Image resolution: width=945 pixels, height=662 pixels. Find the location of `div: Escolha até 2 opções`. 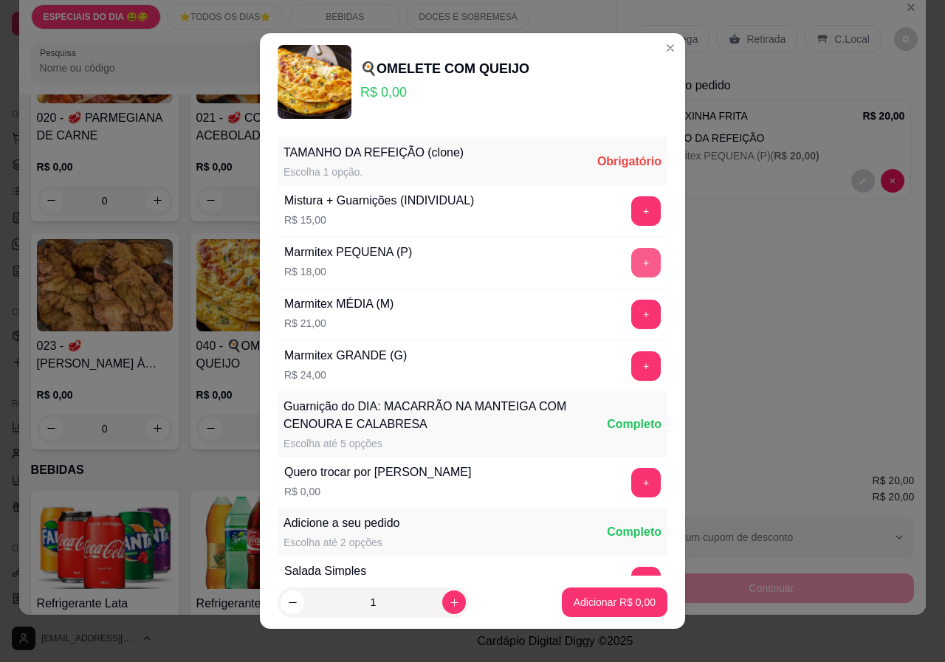

div: Escolha até 2 opções is located at coordinates (341, 543).